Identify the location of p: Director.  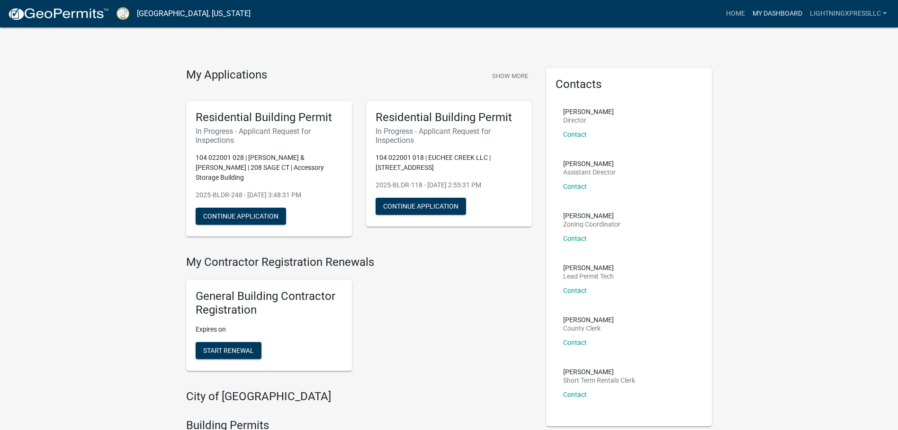
(588, 120).